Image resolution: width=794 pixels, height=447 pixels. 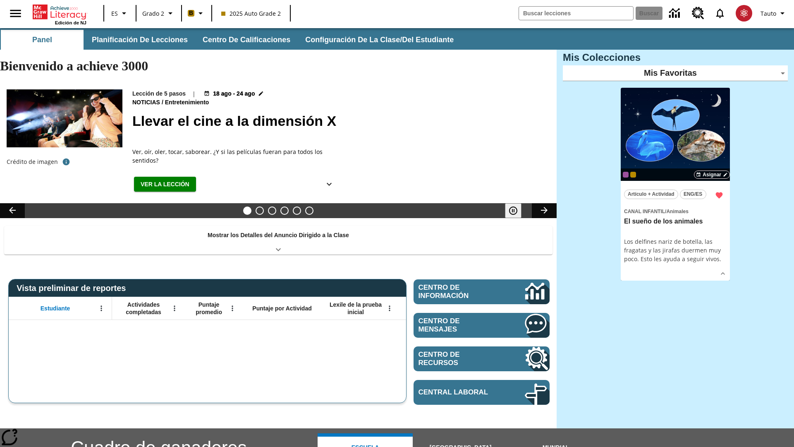 What do you see at coordinates (457, 292) in the screenshot?
I see `span: Centro de información` at bounding box center [457, 292].